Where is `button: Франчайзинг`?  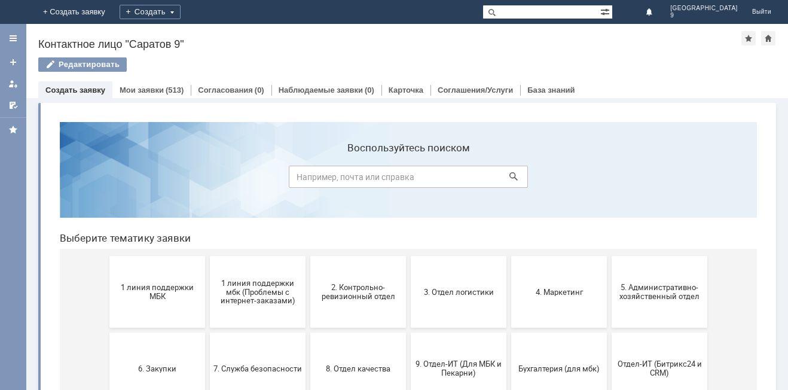 button: Франчайзинг is located at coordinates (308, 332).